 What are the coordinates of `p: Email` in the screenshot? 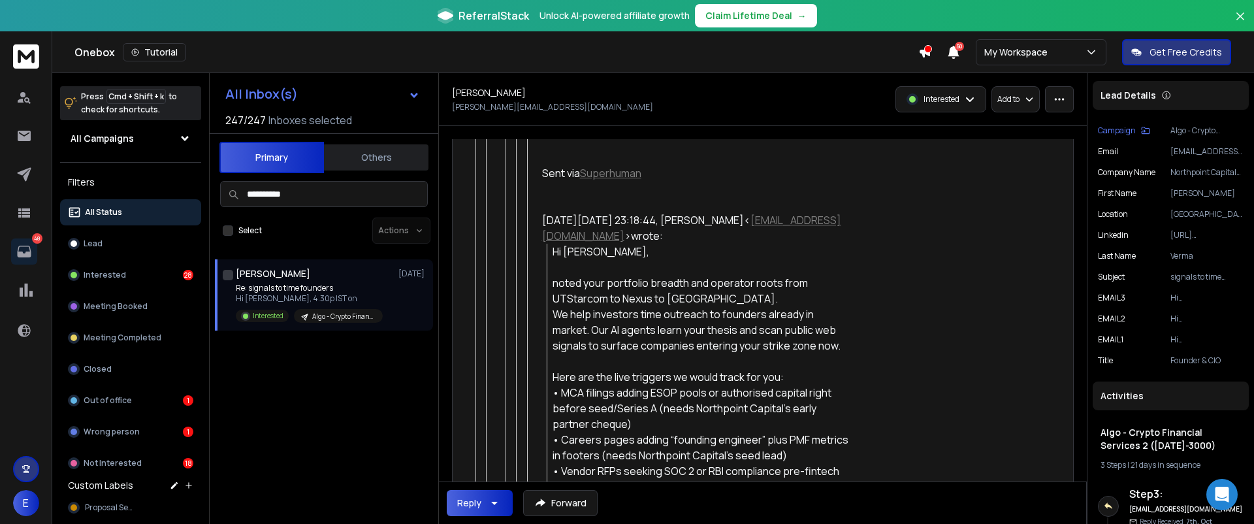 It's located at (1108, 152).